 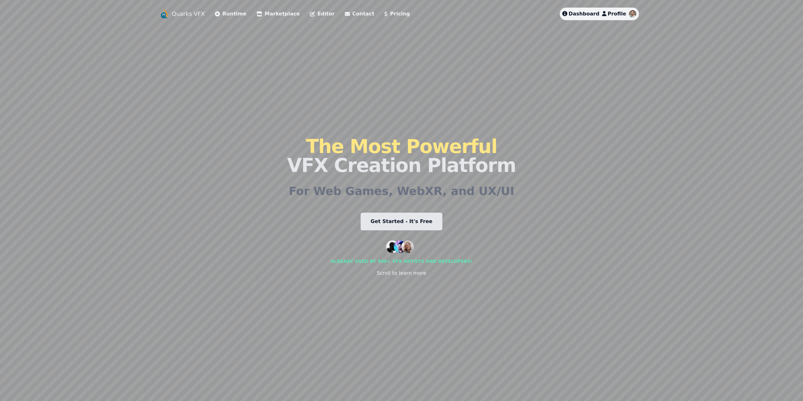 I want to click on div: Already used by 500+ vfx artists and developers!, so click(x=401, y=261).